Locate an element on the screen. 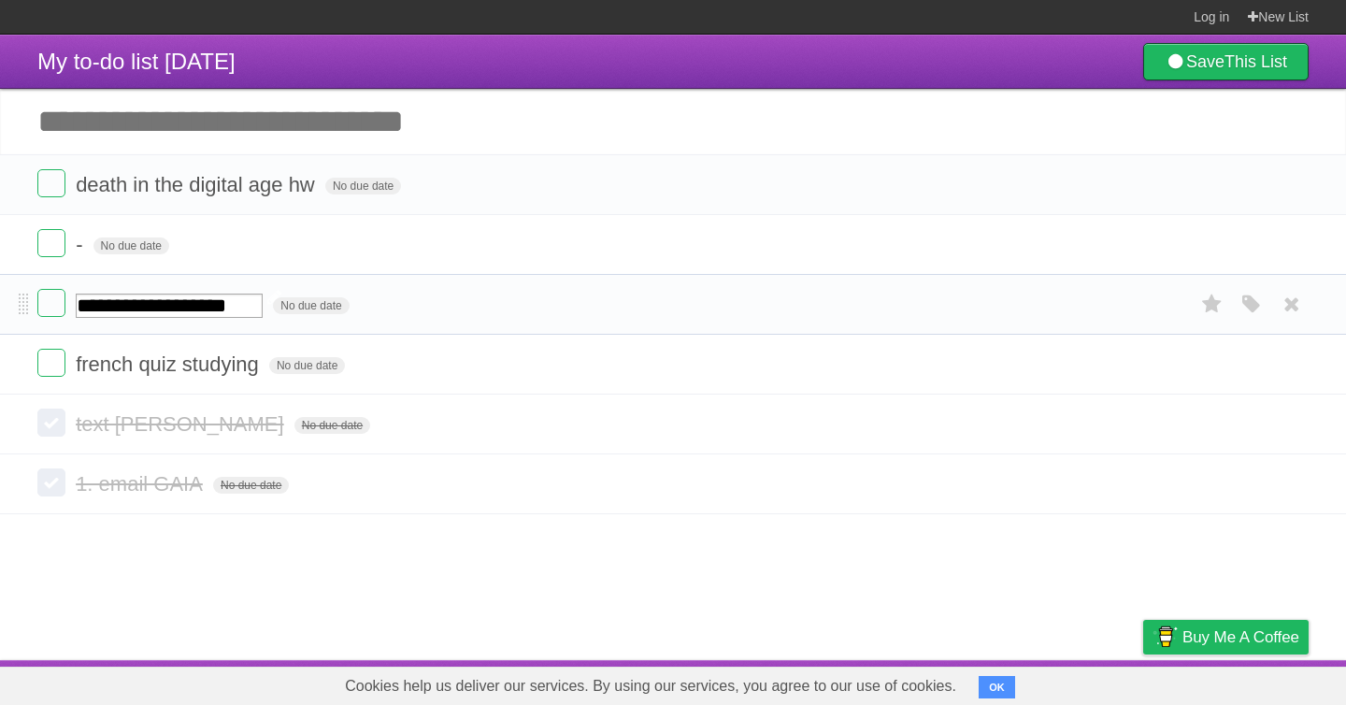 This screenshot has width=1346, height=705. img: Buy me a coffee is located at coordinates (1165, 637).